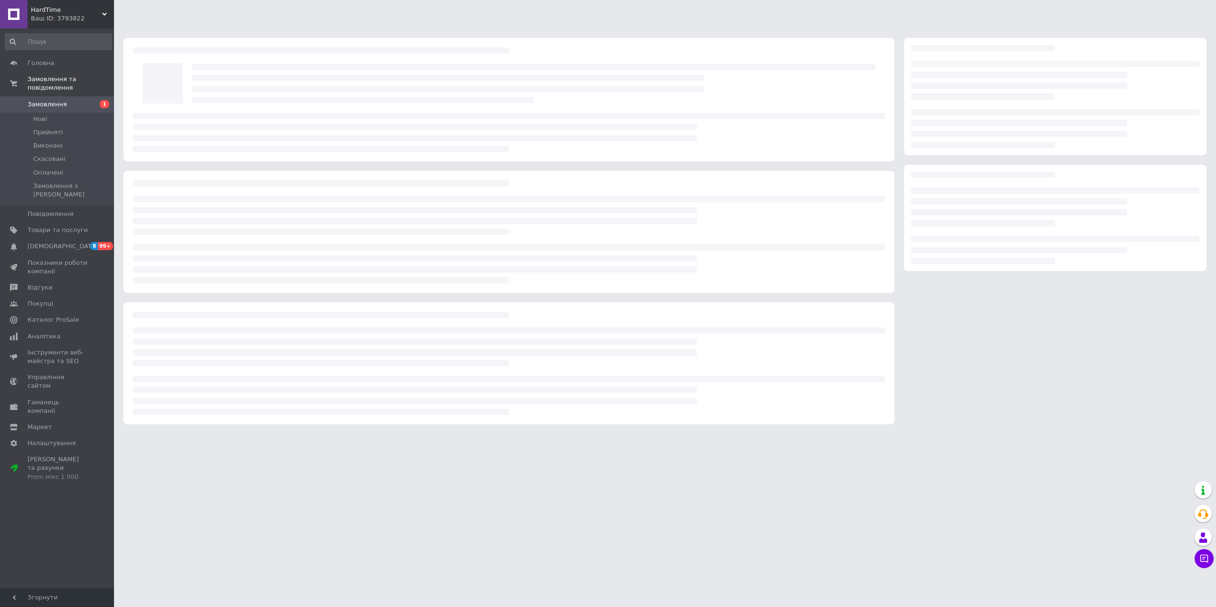  I want to click on span: Відгуки, so click(40, 288).